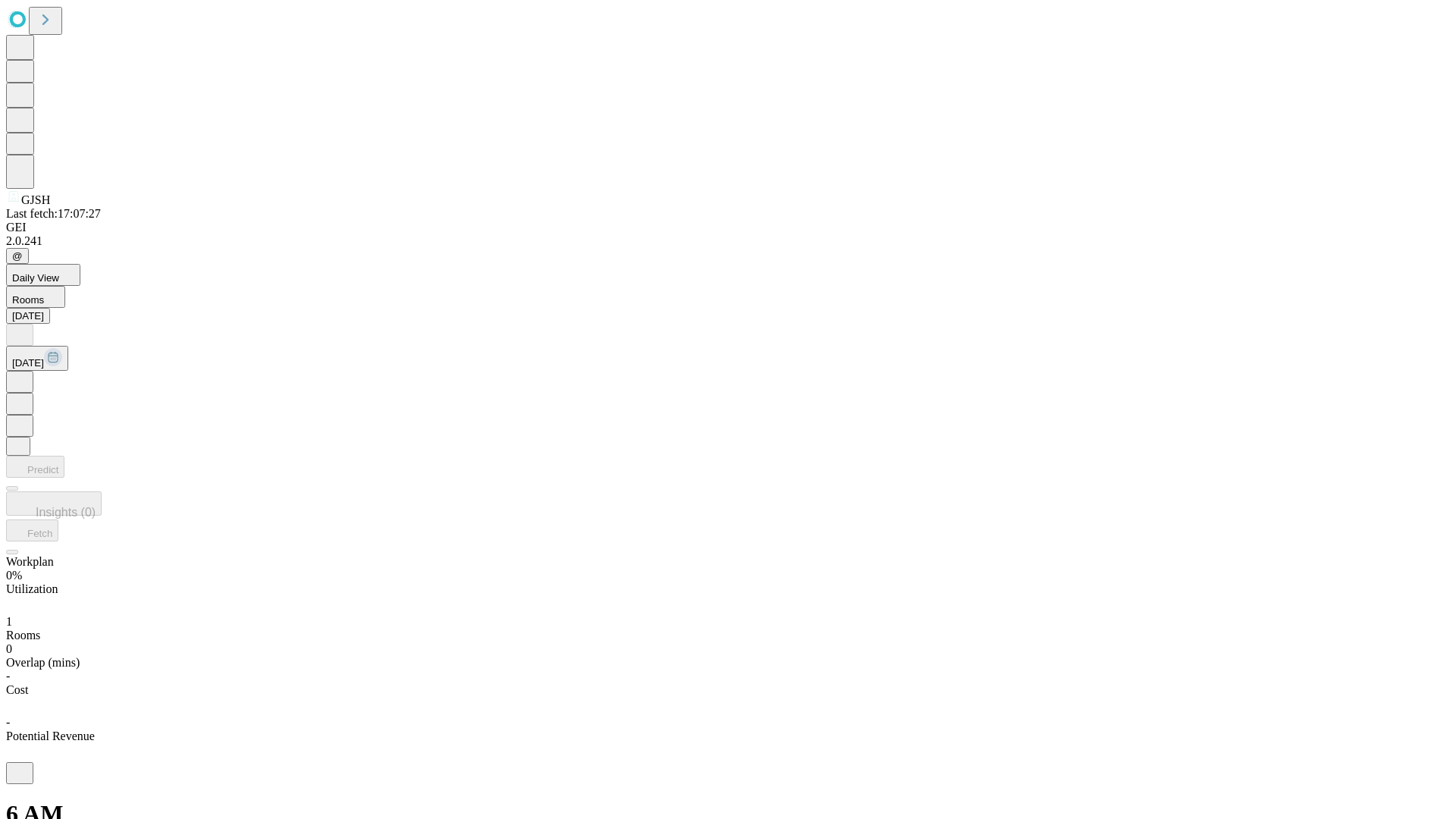 This screenshot has width=1456, height=819. Describe the element at coordinates (53, 213) in the screenshot. I see `span: Last fetch: 17:07:27` at that location.